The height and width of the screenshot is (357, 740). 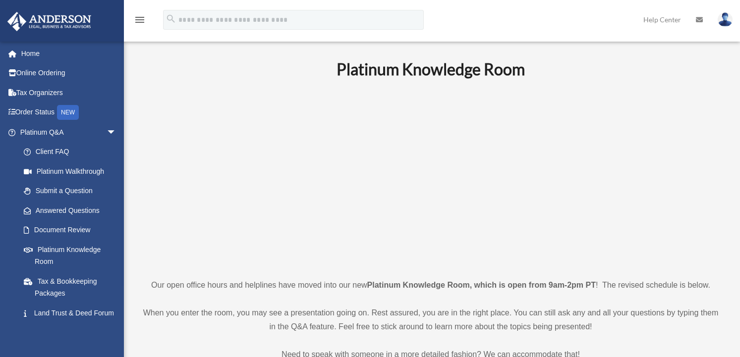 What do you see at coordinates (69, 113) in the screenshot?
I see `a: Order StatusNEW` at bounding box center [69, 113].